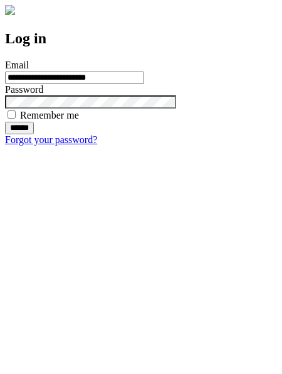 This screenshot has width=282, height=374. Describe the element at coordinates (24, 89) in the screenshot. I see `label: Password` at that location.